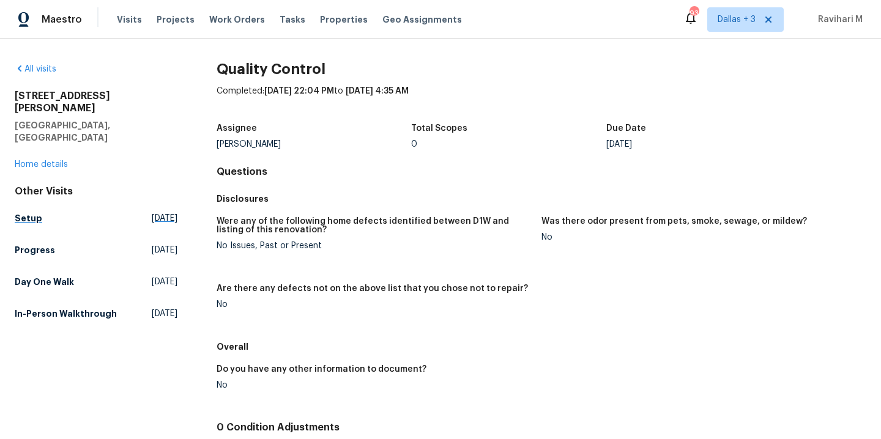  Describe the element at coordinates (736, 20) in the screenshot. I see `span: Dallas + 3` at that location.